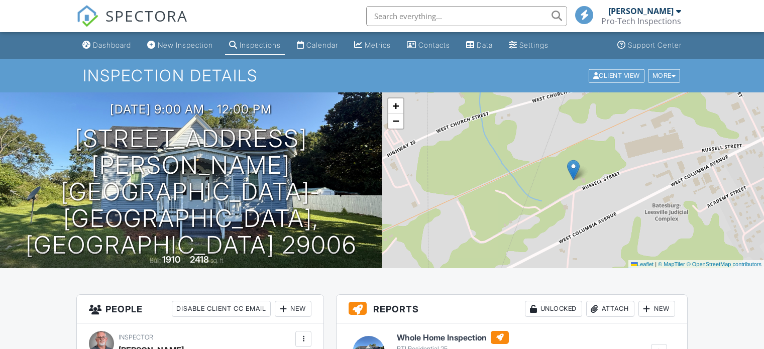 This screenshot has width=764, height=349. Describe the element at coordinates (724, 264) in the screenshot. I see `a: © OpenStreetMap contributors` at that location.